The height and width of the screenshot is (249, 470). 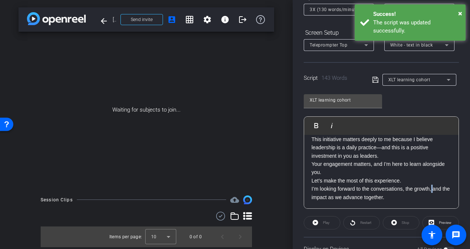 What do you see at coordinates (126, 237) in the screenshot?
I see `div: Items per page:` at bounding box center [126, 237].